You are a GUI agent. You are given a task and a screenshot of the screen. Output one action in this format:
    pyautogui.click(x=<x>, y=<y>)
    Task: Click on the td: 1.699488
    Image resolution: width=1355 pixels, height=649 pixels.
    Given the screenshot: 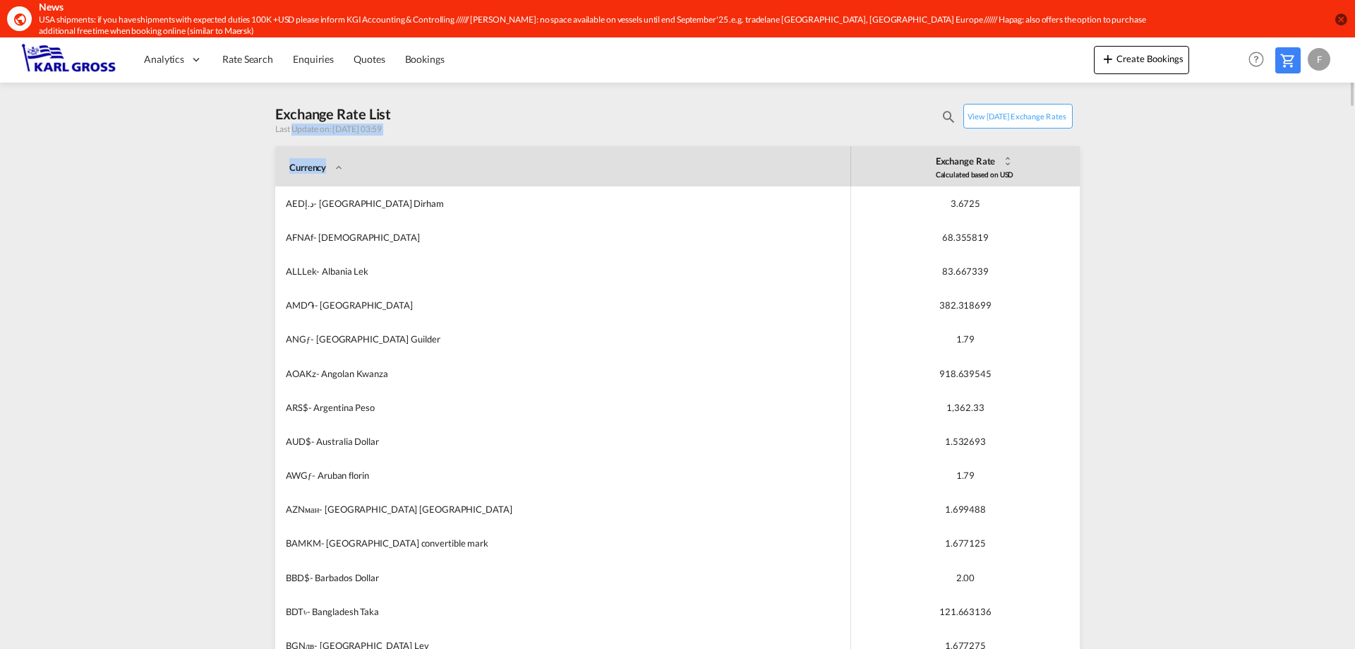 What is the action you would take?
    pyautogui.click(x=965, y=509)
    